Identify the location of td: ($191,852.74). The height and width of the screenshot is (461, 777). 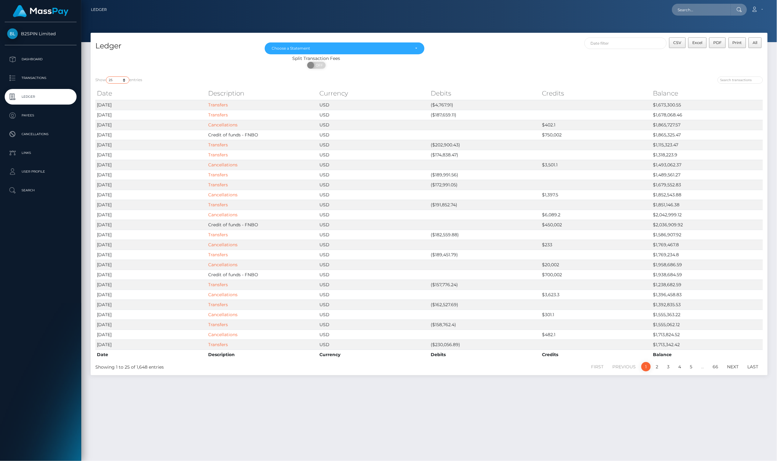
(485, 205).